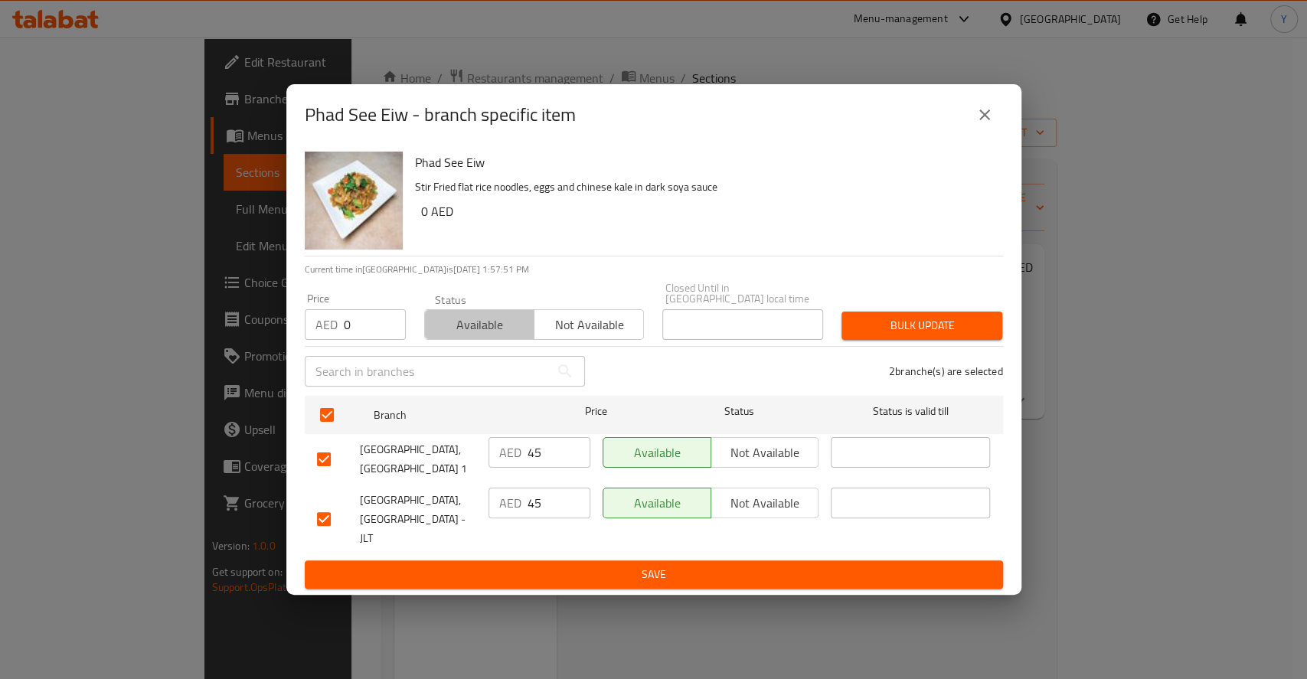  What do you see at coordinates (910, 411) in the screenshot?
I see `span: Status is valid till` at bounding box center [910, 411].